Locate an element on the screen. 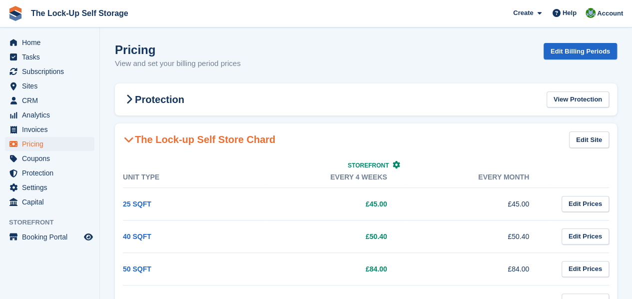 This screenshot has width=632, height=299. h2: Protection is located at coordinates (153, 99).